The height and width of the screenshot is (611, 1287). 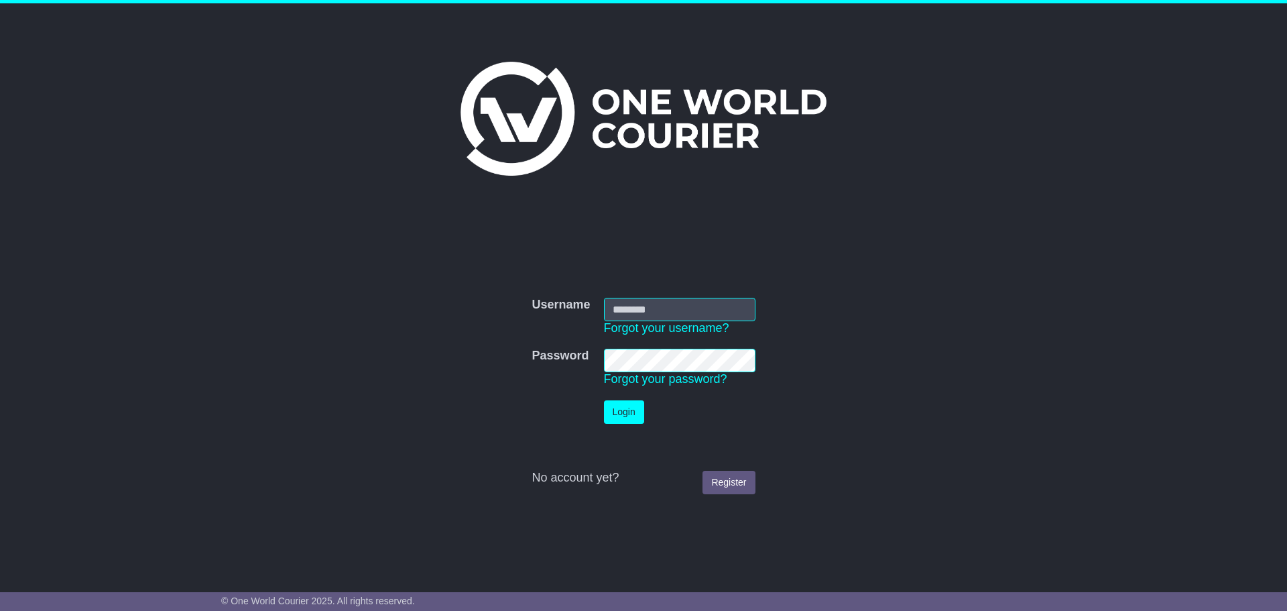 What do you see at coordinates (560, 356) in the screenshot?
I see `label: Password` at bounding box center [560, 356].